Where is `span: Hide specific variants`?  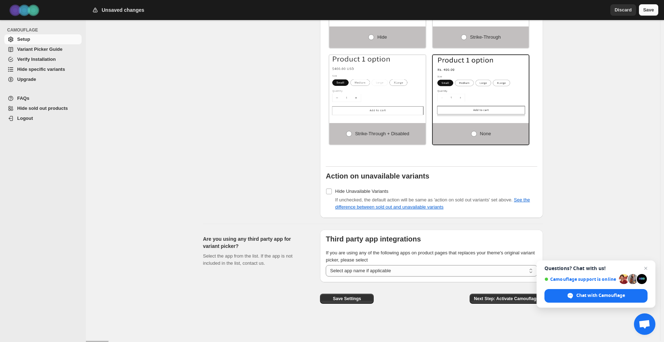
span: Hide specific variants is located at coordinates (41, 69).